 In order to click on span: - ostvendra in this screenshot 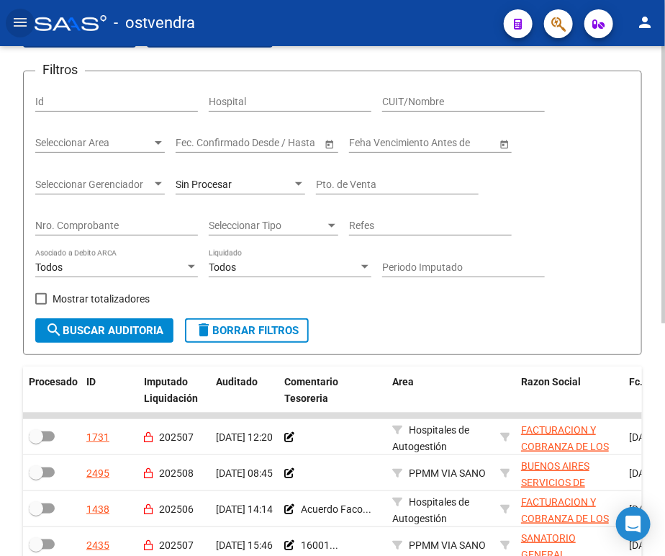, I will do `click(154, 23)`.